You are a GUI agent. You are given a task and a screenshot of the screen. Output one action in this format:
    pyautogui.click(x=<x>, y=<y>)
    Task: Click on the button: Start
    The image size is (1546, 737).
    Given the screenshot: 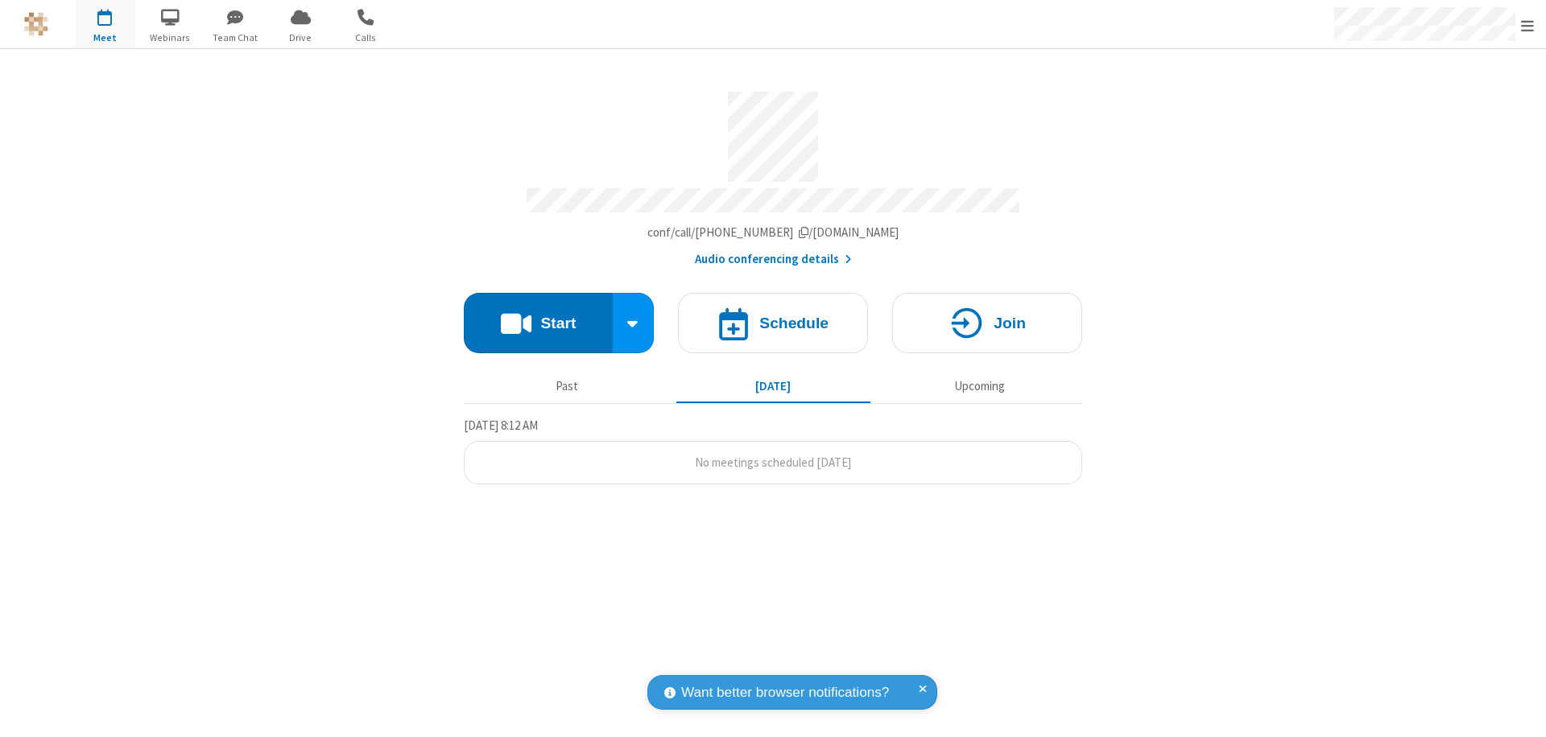 What is the action you would take?
    pyautogui.click(x=538, y=323)
    